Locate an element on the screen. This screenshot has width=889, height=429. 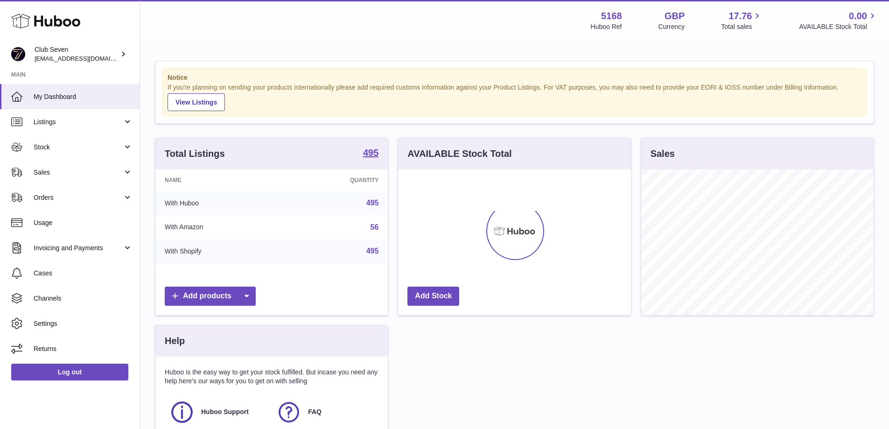
strong: GBP is located at coordinates (674, 16).